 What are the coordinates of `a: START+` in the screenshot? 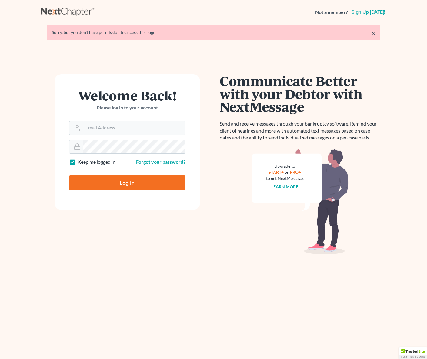 It's located at (276, 172).